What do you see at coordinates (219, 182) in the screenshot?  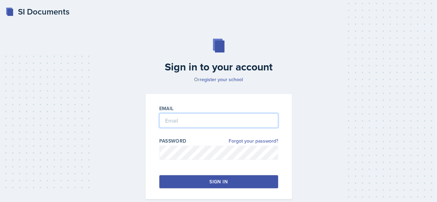 I see `button: Sign in` at bounding box center [219, 182].